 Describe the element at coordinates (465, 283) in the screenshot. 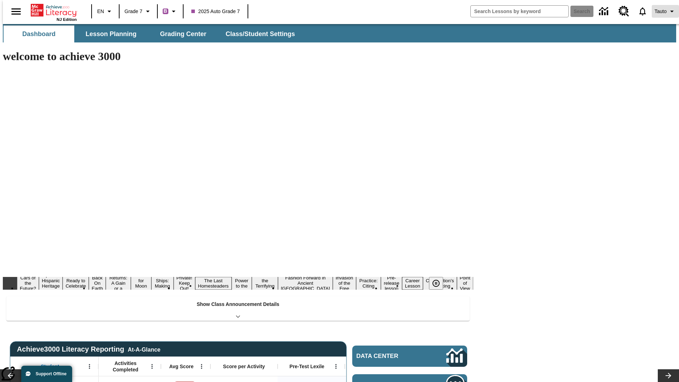

I see `button: Slide 18 Point of View` at that location.